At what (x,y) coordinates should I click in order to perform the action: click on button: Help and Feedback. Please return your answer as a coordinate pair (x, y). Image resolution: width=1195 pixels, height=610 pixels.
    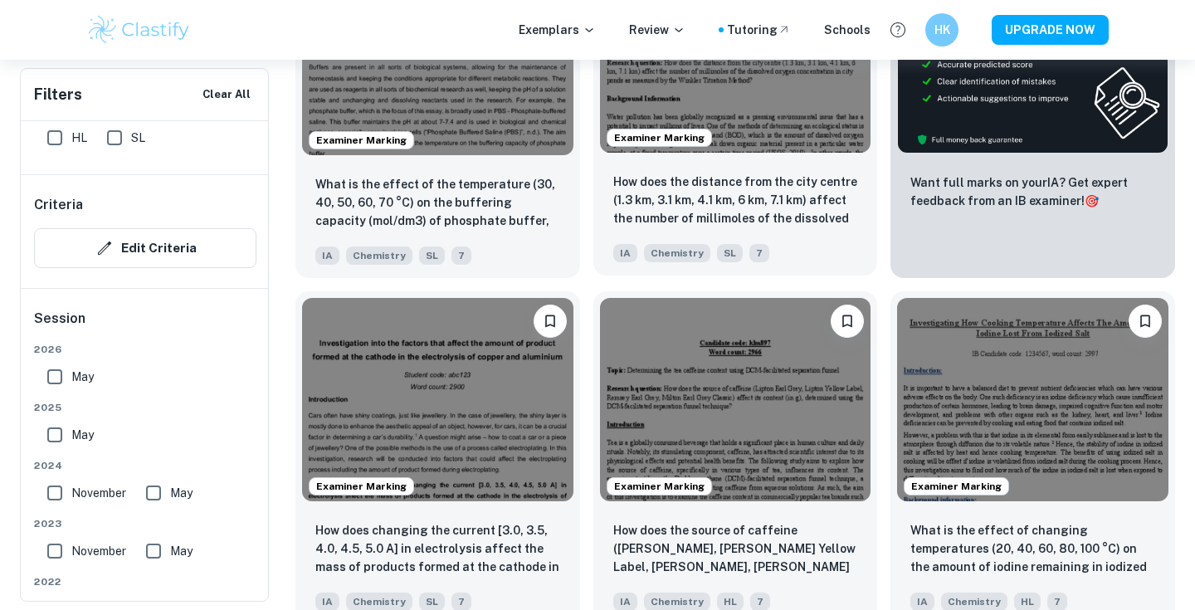
    Looking at the image, I should click on (898, 30).